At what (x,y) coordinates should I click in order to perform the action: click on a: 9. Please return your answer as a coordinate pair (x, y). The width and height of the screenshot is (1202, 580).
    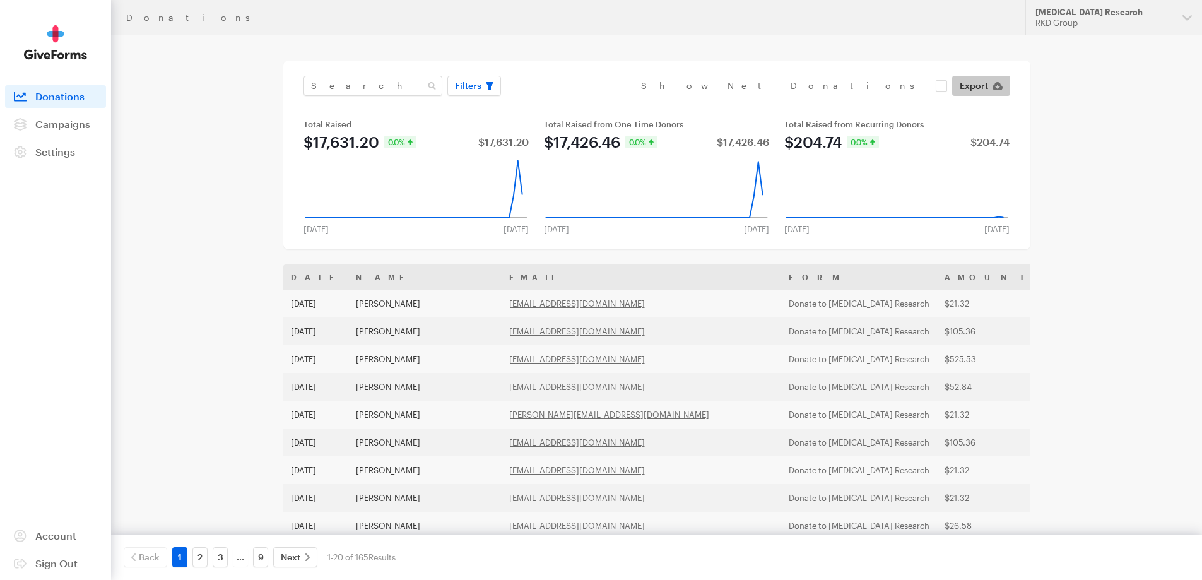
    Looking at the image, I should click on (261, 557).